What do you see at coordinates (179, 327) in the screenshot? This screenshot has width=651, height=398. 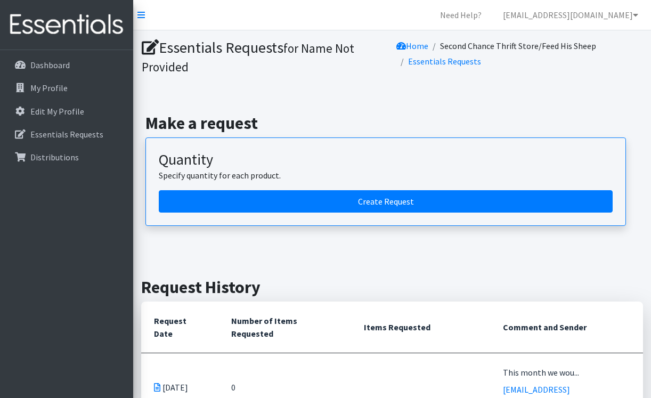 I see `th: Request Date` at bounding box center [179, 327].